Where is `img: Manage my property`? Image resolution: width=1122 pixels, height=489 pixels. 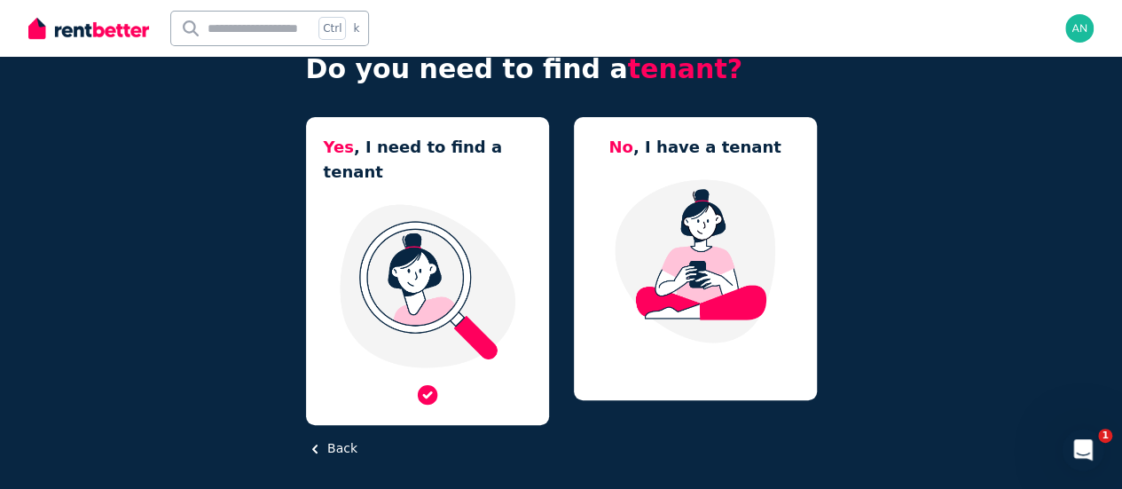
img: Manage my property is located at coordinates (695, 261).